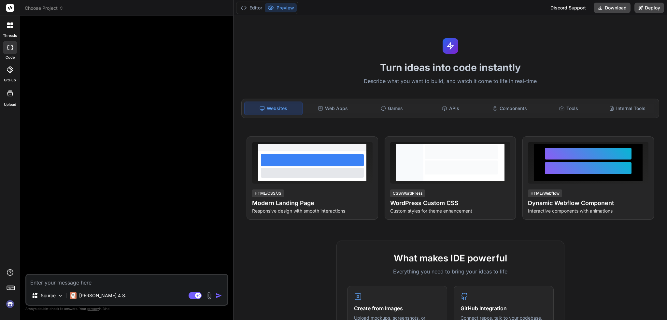 Image resolution: width=667 pixels, height=320 pixels. What do you see at coordinates (649, 8) in the screenshot?
I see `button: Deploy` at bounding box center [649, 8].